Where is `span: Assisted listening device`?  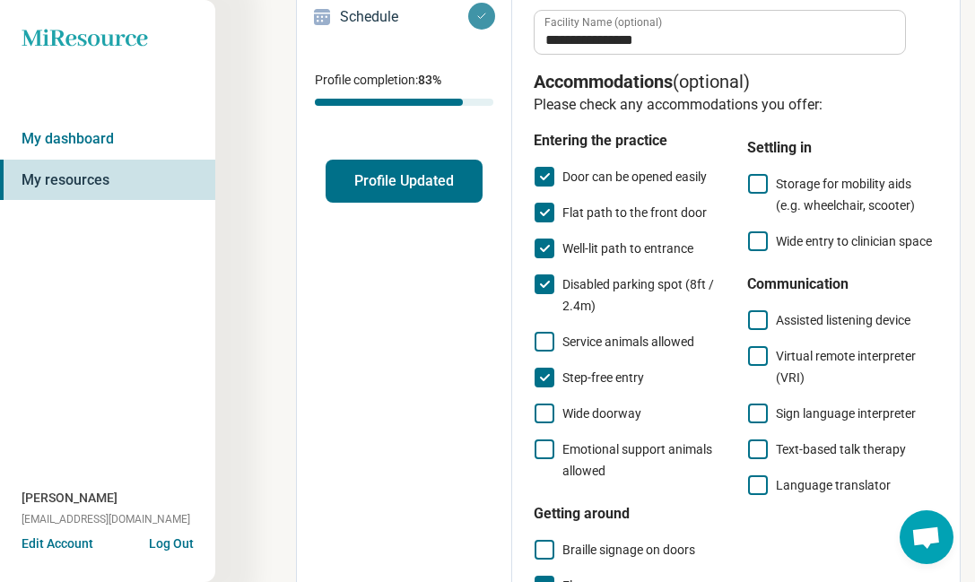 span: Assisted listening device is located at coordinates (843, 320).